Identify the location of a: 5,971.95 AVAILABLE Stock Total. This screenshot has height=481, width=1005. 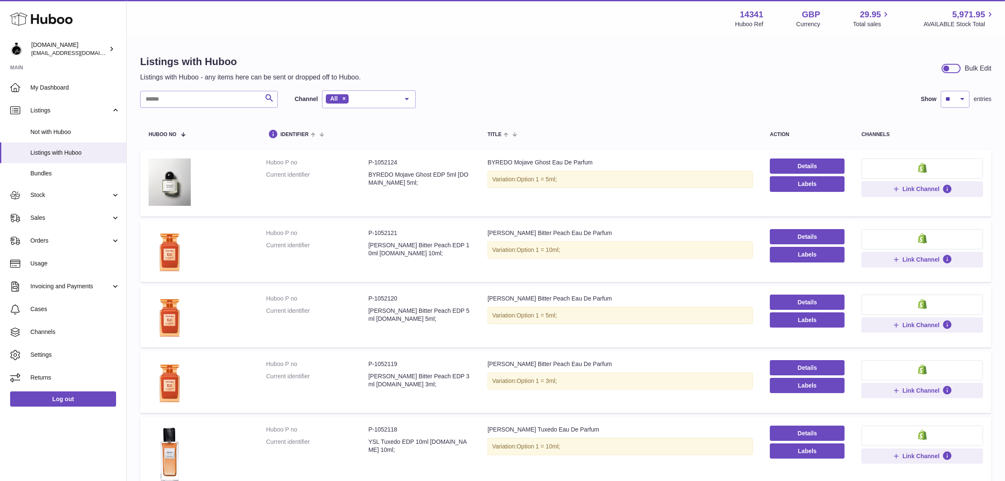
(959, 19).